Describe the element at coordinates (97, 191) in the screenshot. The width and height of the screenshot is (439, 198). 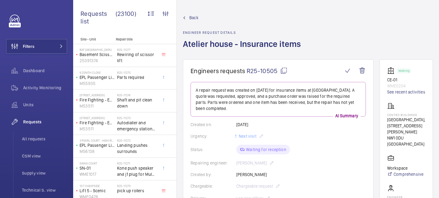
I see `p: Lift 5 - Scenic` at that location.